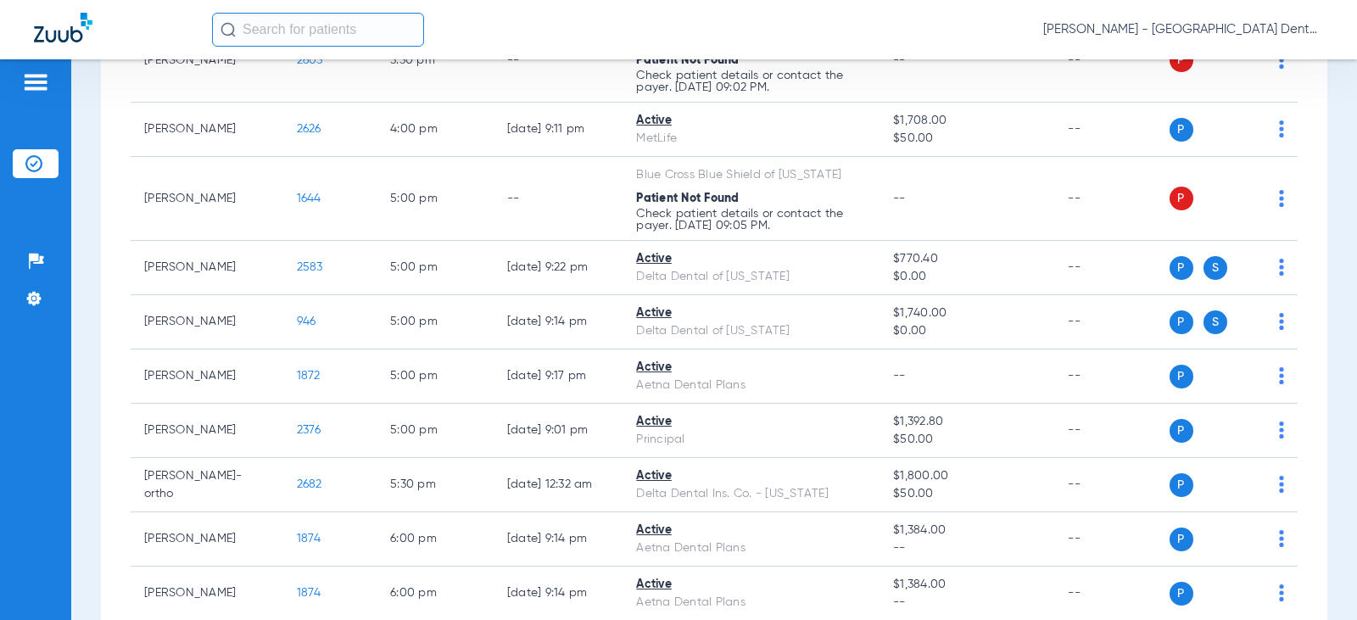 Image resolution: width=1357 pixels, height=620 pixels. Describe the element at coordinates (228, 30) in the screenshot. I see `img: Search Icon` at that location.